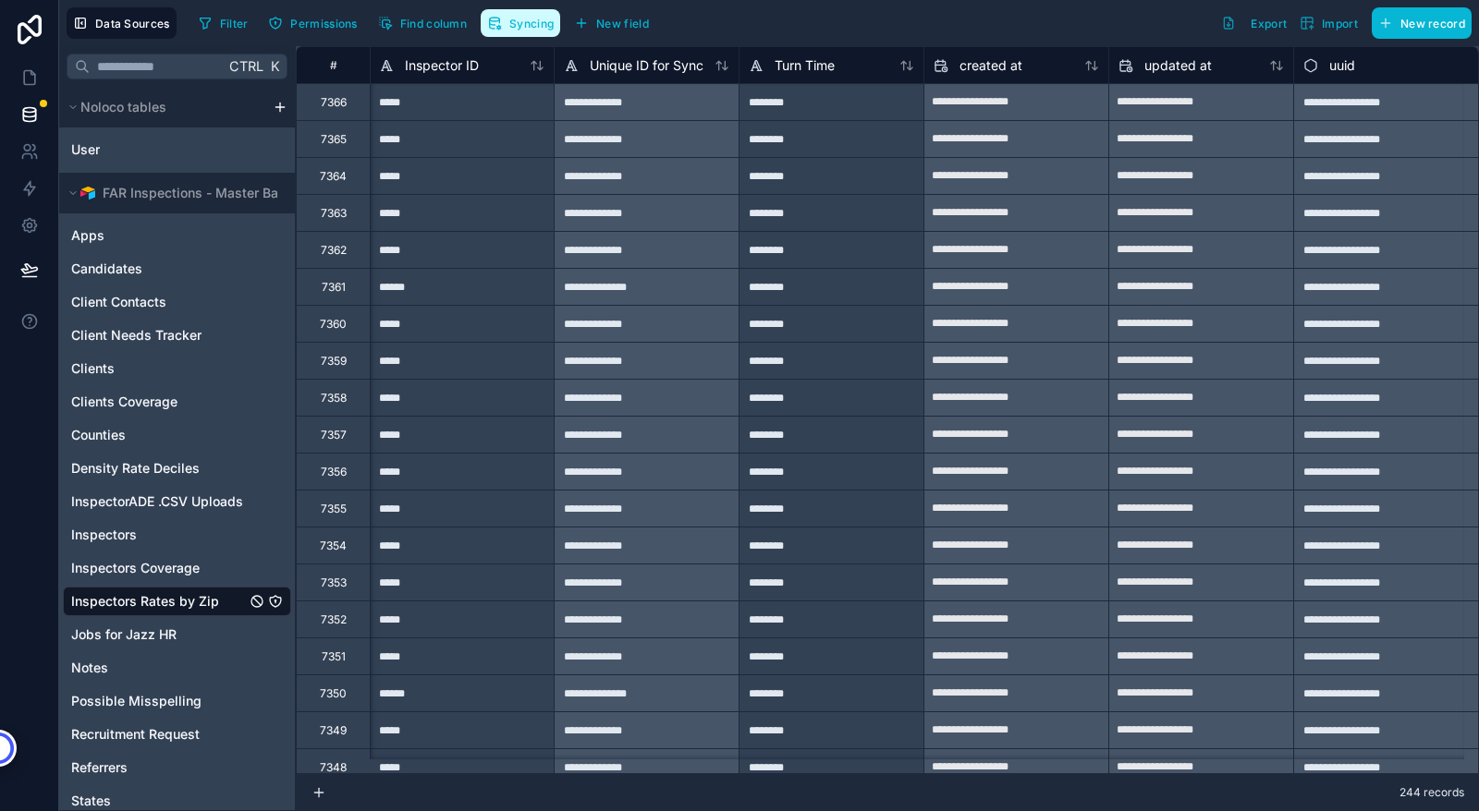 This screenshot has height=811, width=1479. I want to click on button: Find column, so click(422, 23).